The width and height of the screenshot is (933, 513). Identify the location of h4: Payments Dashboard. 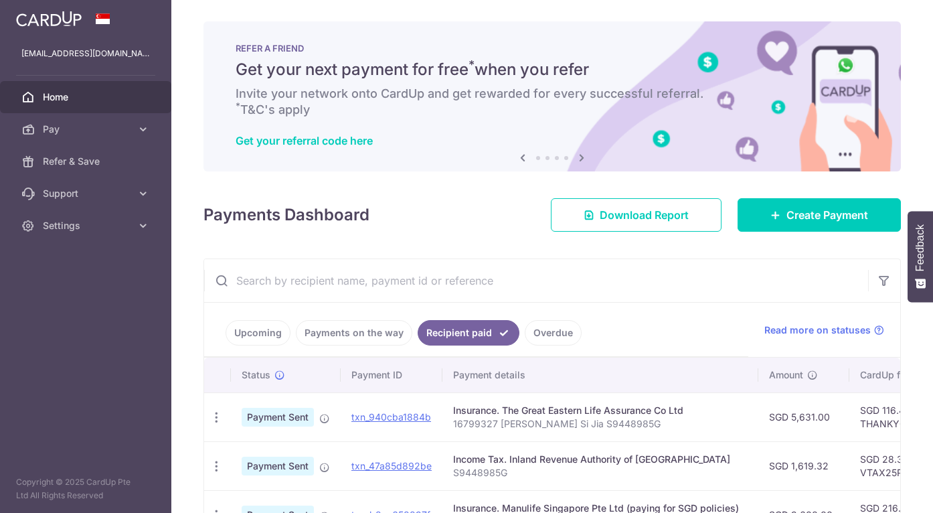
(286, 215).